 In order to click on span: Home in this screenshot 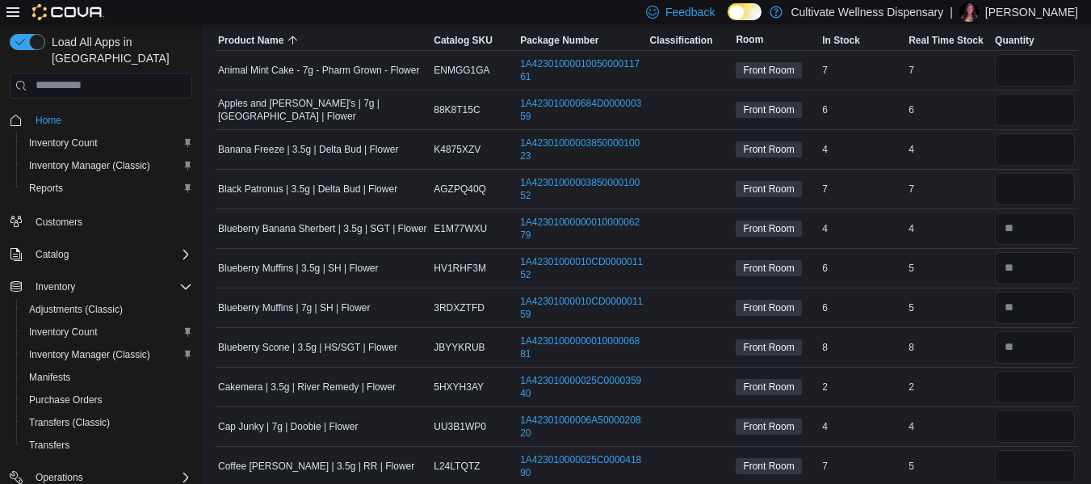, I will do `click(48, 120)`.